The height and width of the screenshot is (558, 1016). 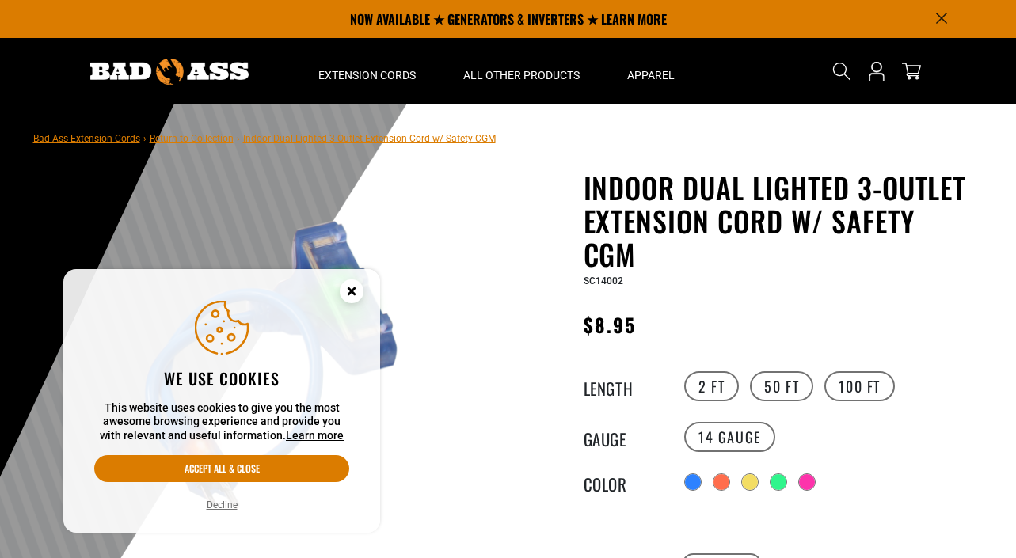 What do you see at coordinates (264, 138) in the screenshot?
I see `nav: breadcrumbs` at bounding box center [264, 138].